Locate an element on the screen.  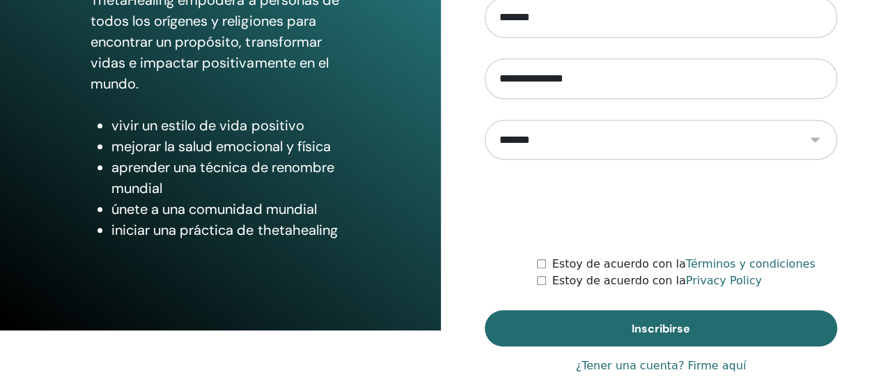
a: Privacy Policy is located at coordinates (723, 280).